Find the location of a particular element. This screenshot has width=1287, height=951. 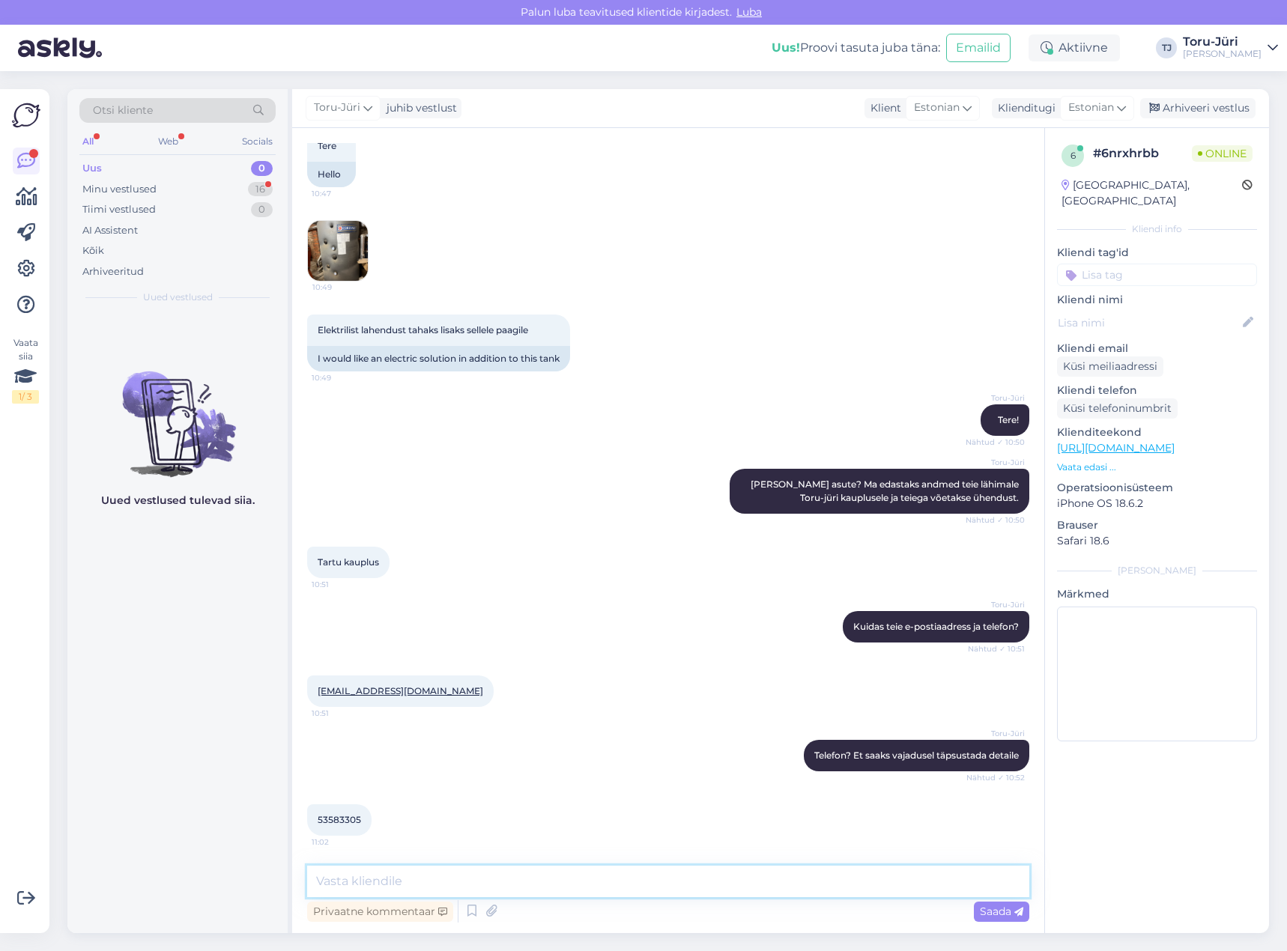

div: Kõik is located at coordinates (93, 251).